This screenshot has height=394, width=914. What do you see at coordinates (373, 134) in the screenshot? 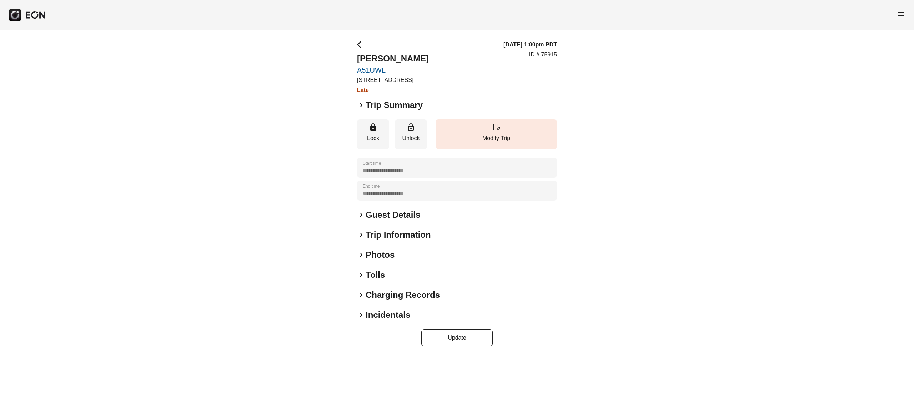
I see `button: Lock` at bounding box center [373, 134].